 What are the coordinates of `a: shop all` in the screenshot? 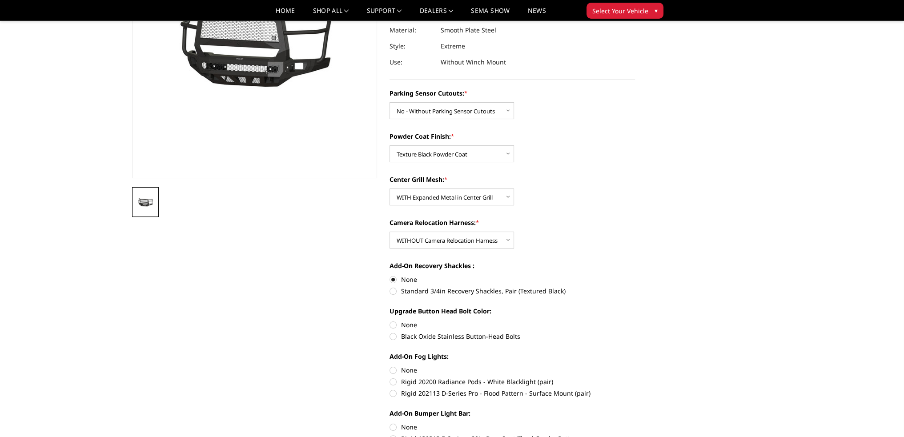 It's located at (331, 14).